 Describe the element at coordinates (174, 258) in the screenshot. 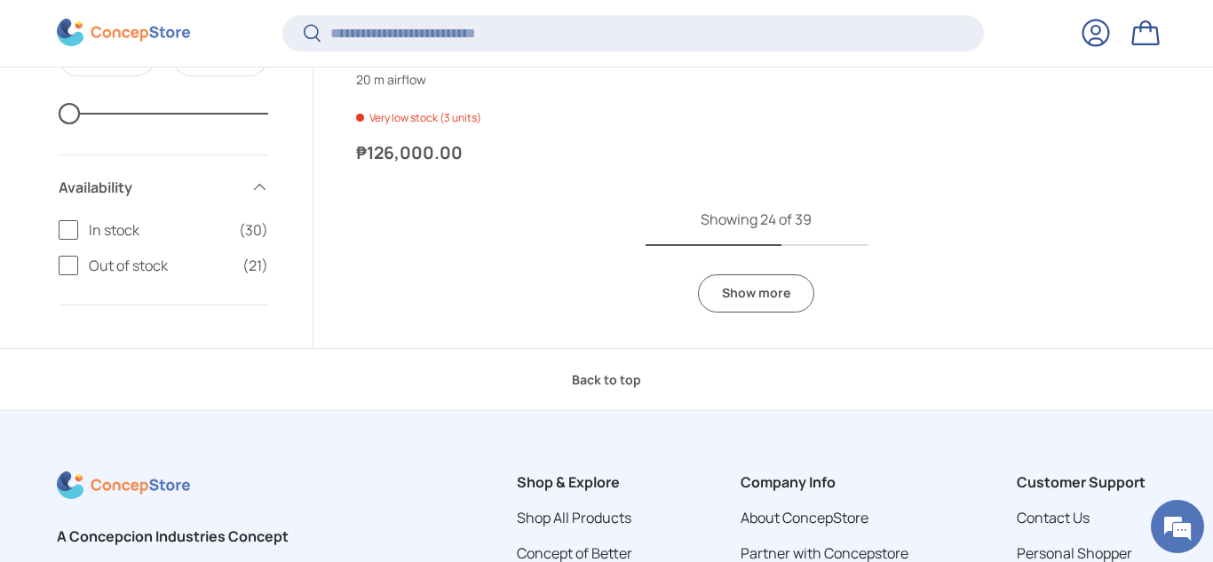

I see `span: We're online!` at that location.